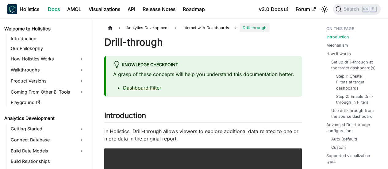  What do you see at coordinates (344, 139) in the screenshot?
I see `a: Auto (default)` at bounding box center [344, 139].